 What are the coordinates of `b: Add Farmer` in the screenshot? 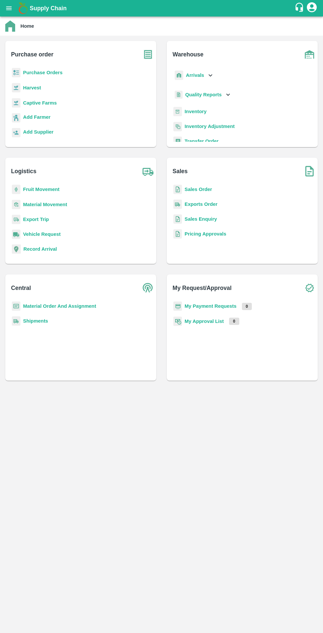 It's located at (37, 117).